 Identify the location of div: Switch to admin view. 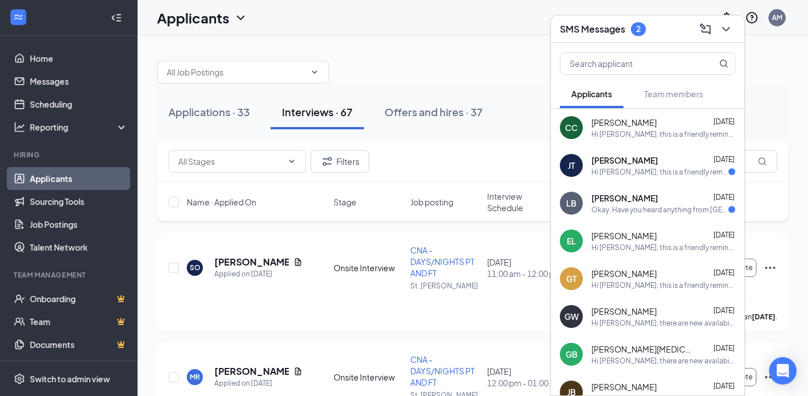
(70, 379).